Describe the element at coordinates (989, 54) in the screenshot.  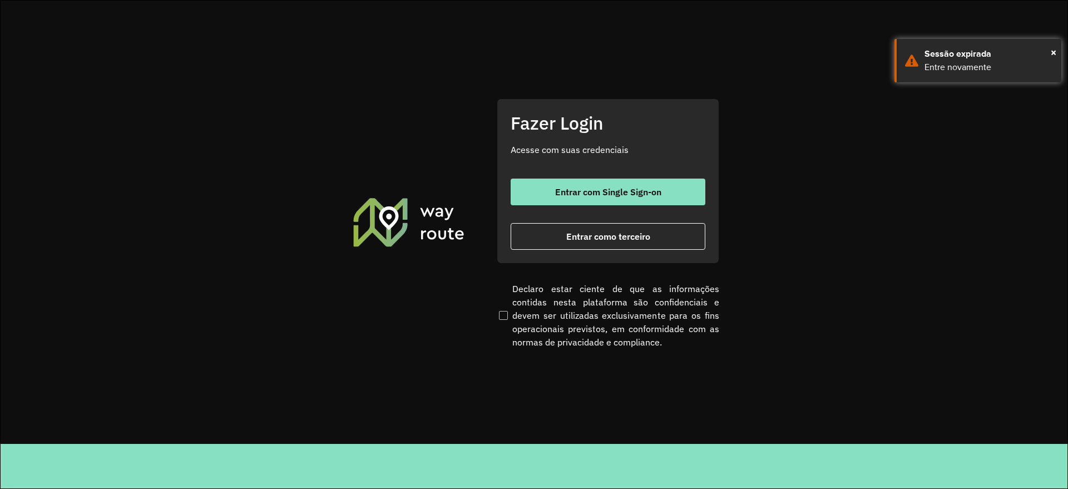
I see `div: Sessão expirada` at that location.